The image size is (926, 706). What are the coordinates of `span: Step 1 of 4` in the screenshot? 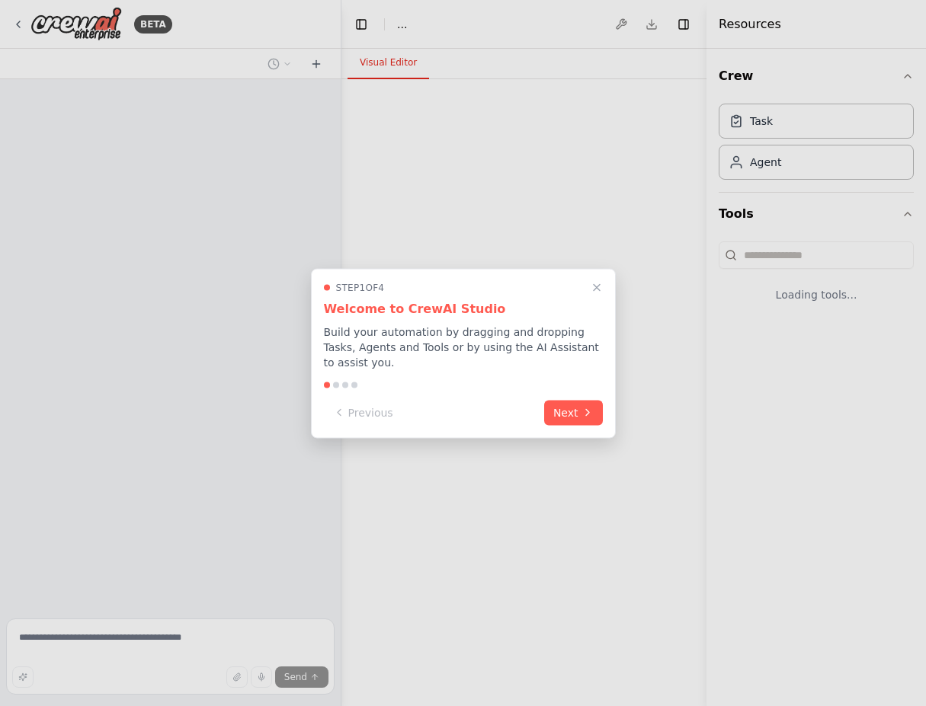 It's located at (360, 287).